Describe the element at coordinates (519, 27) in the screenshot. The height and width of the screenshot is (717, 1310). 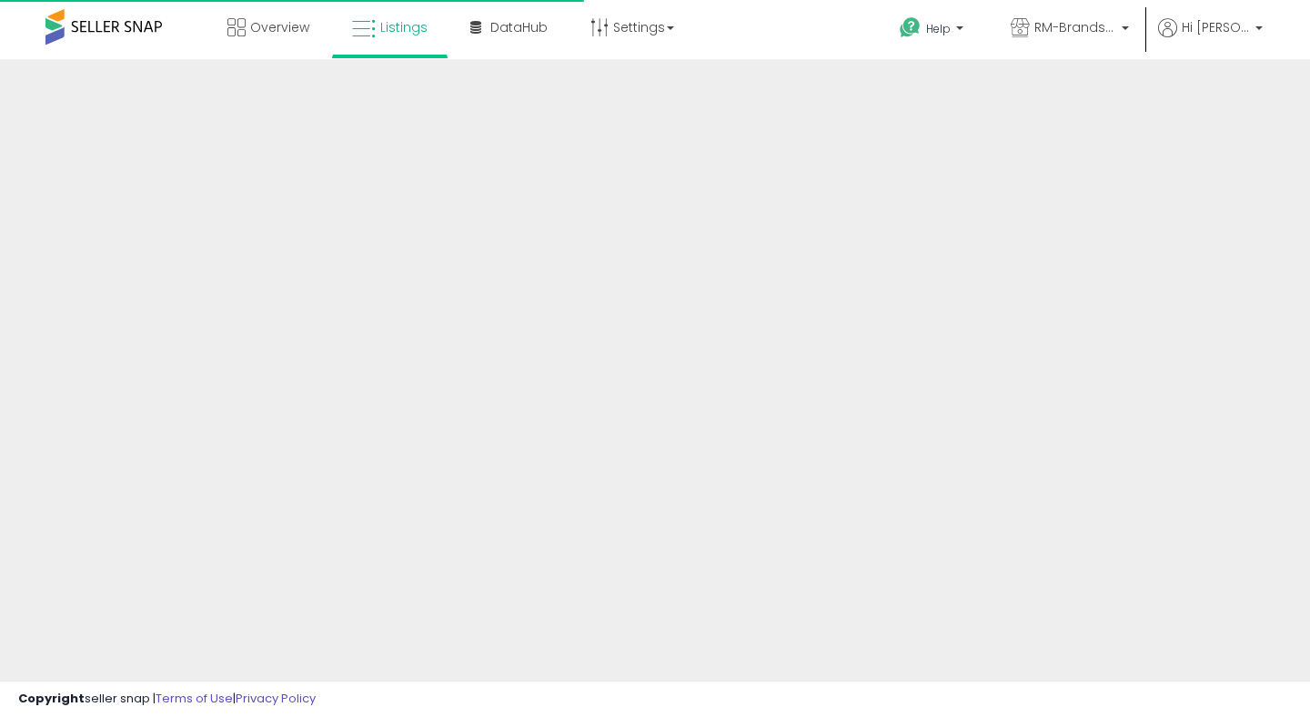
I see `span: DataHub` at that location.